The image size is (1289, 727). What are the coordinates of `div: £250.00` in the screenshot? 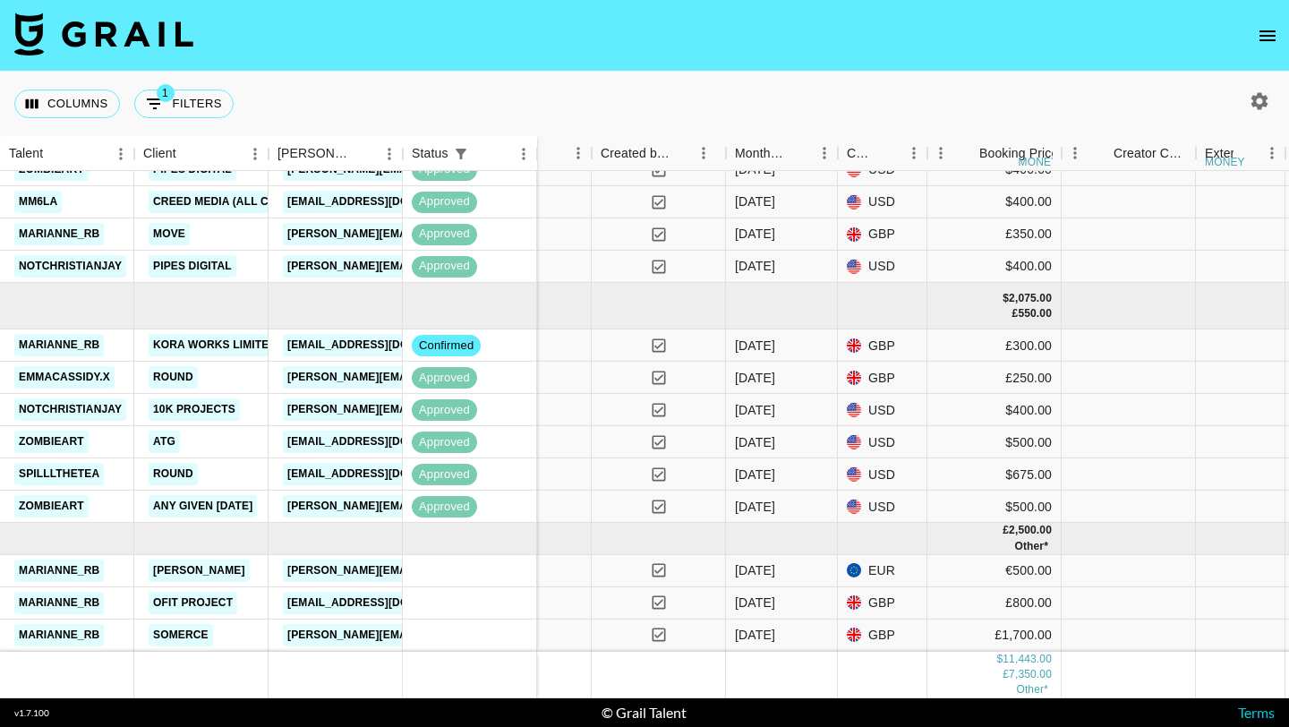 It's located at (994, 378).